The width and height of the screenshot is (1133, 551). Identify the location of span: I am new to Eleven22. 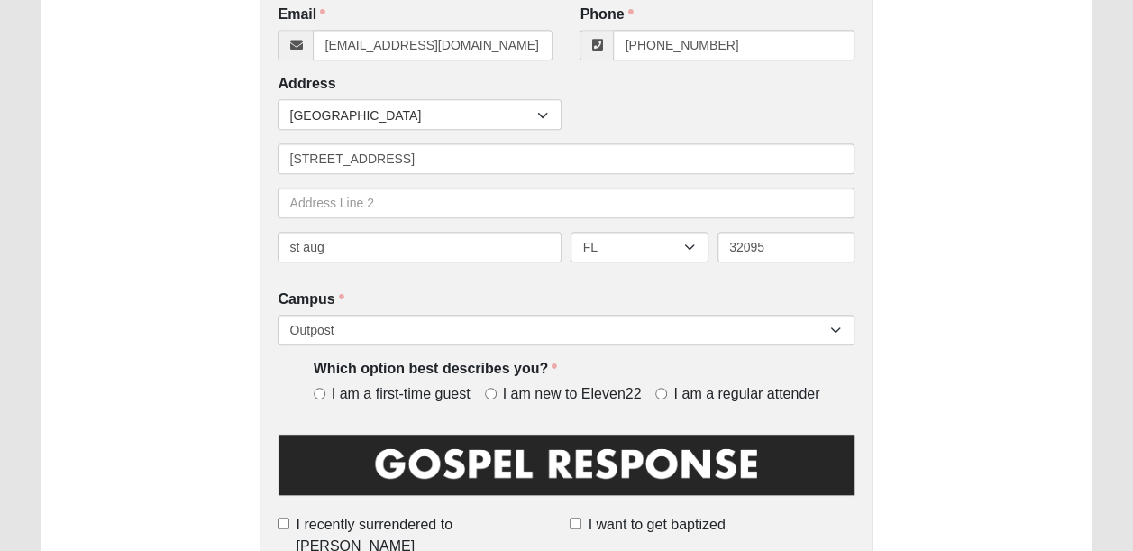
(573, 394).